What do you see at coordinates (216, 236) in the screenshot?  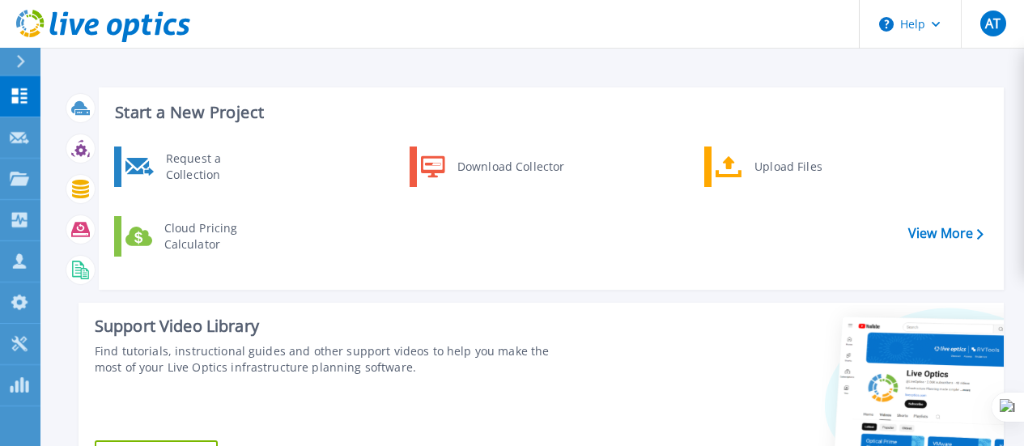 I see `div: Cloud Pricing Calculator` at bounding box center [216, 236].